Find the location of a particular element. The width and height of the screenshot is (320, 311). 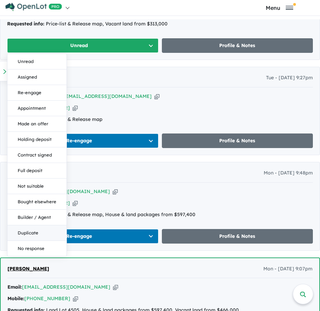

button: Toggle navigation is located at coordinates (279, 7).